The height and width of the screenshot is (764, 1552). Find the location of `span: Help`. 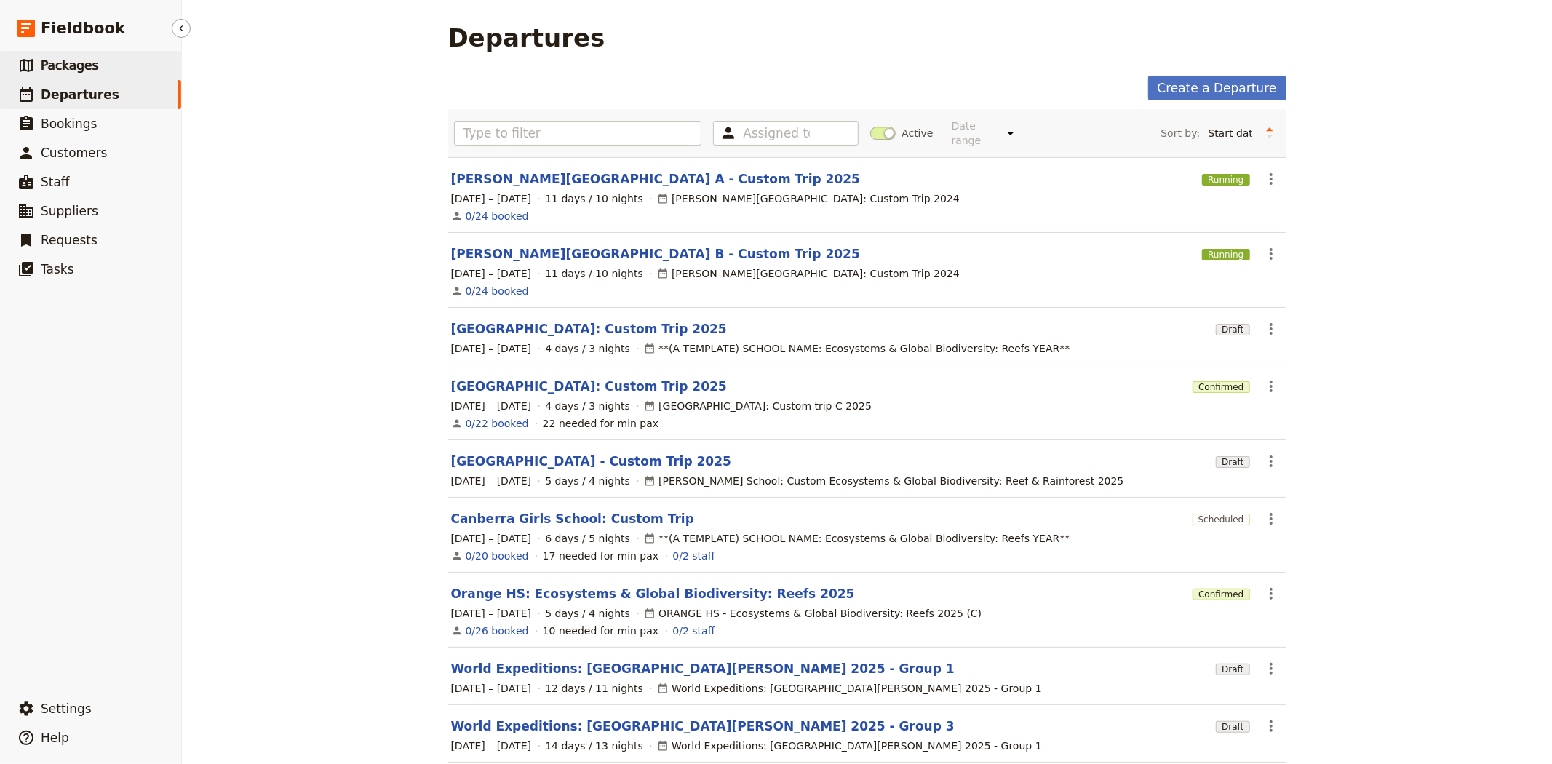

span: Help is located at coordinates (55, 738).